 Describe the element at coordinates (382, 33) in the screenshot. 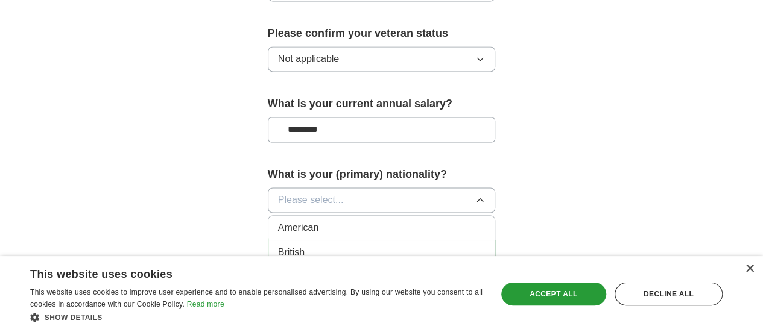

I see `label: Please confirm your veteran status` at that location.